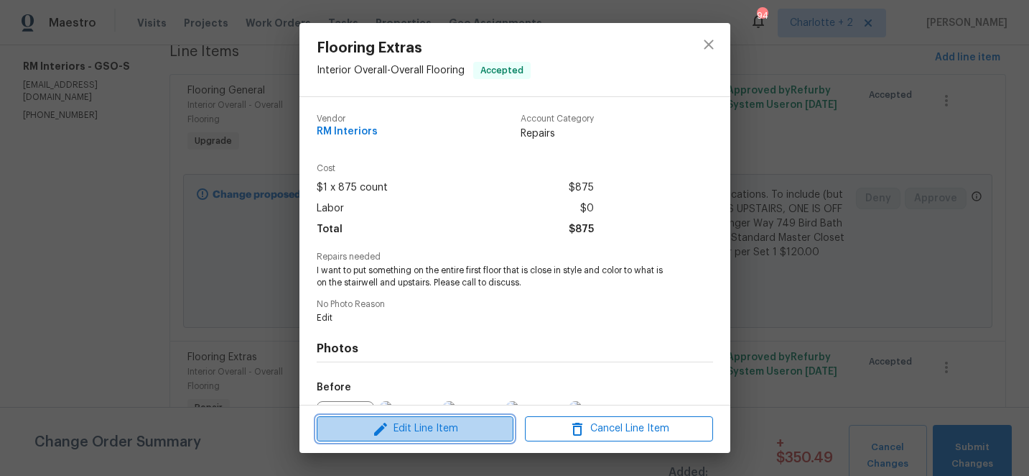 This screenshot has height=476, width=1029. Describe the element at coordinates (495, 318) in the screenshot. I see `span: Edit` at that location.